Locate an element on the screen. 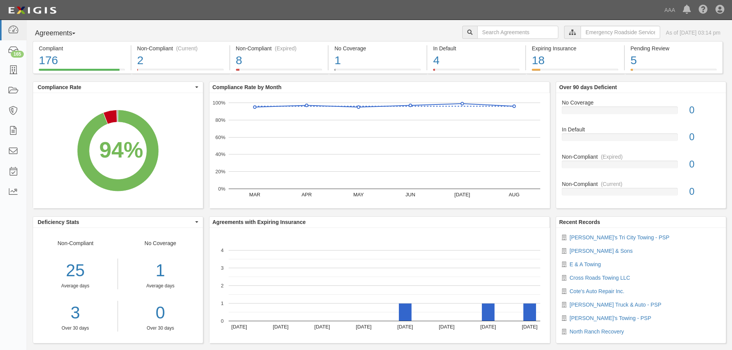 This screenshot has height=350, width=732. text: JUN is located at coordinates (410, 194).